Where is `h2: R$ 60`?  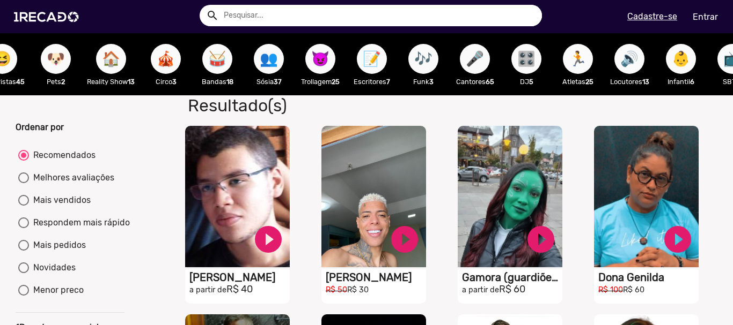
h2: R$ 60 is located at coordinates (512, 290).